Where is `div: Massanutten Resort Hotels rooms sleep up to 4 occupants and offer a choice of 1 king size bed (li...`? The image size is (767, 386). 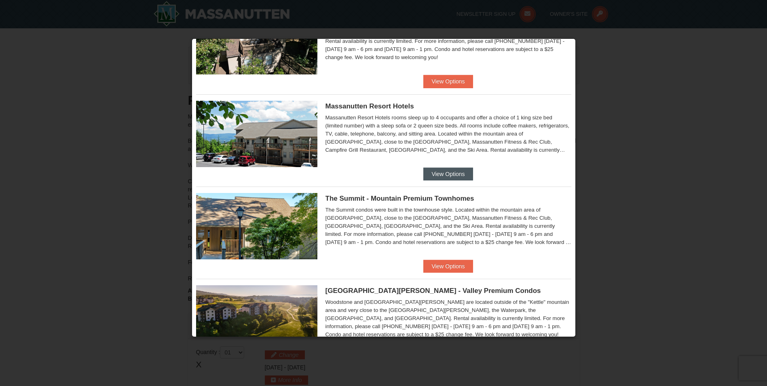
div: Massanutten Resort Hotels rooms sleep up to 4 occupants and offer a choice of 1 king size bed (li... is located at coordinates (448, 134).